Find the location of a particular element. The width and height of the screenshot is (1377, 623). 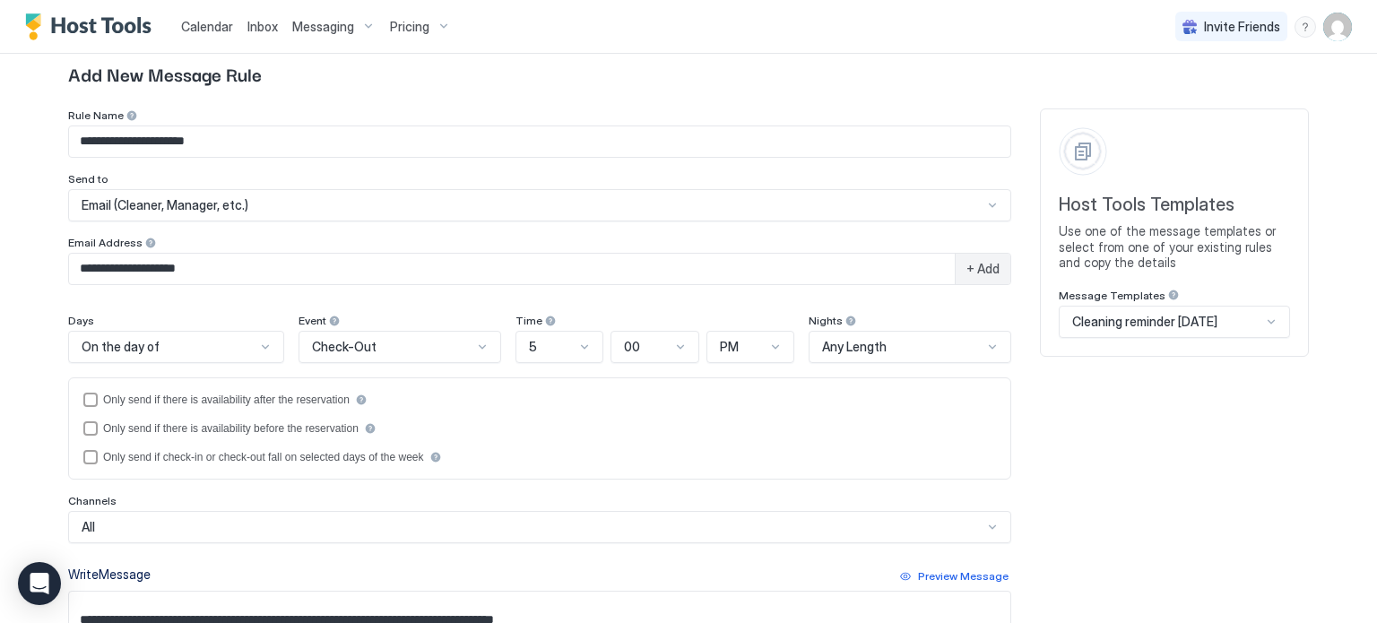

div: beforeReservation is located at coordinates (539, 428).